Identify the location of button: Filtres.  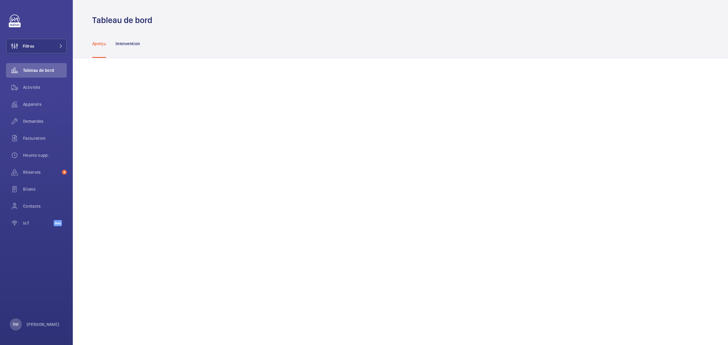
(36, 46).